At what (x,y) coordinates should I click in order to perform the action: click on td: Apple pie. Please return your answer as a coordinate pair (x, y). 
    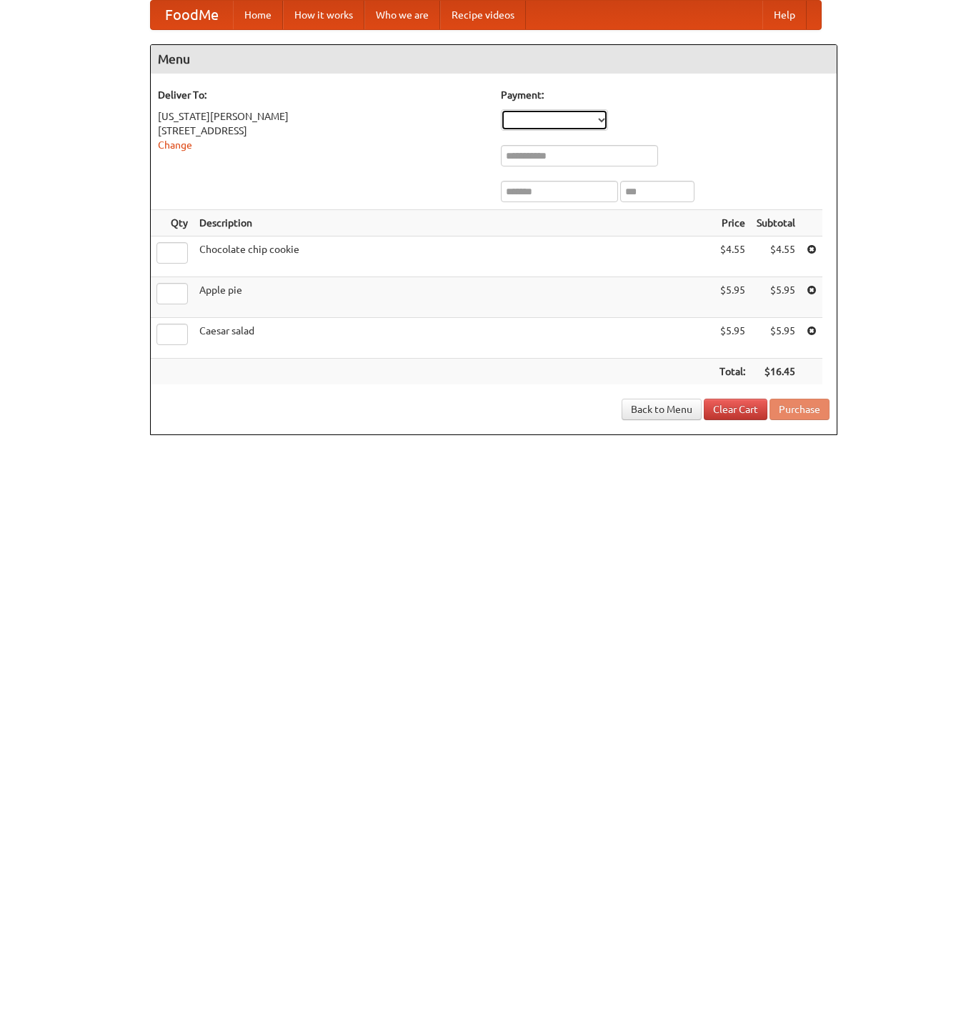
    Looking at the image, I should click on (454, 297).